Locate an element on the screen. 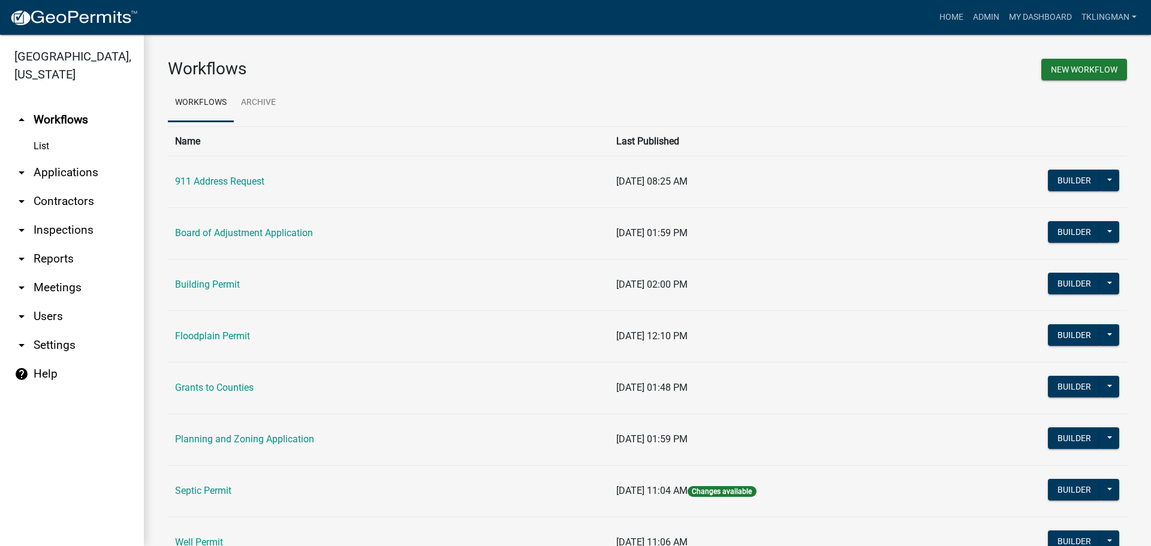  th: Last Published is located at coordinates (774, 141).